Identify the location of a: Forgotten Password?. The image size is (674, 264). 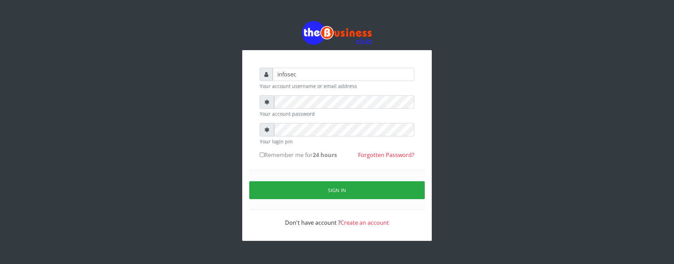
(386, 155).